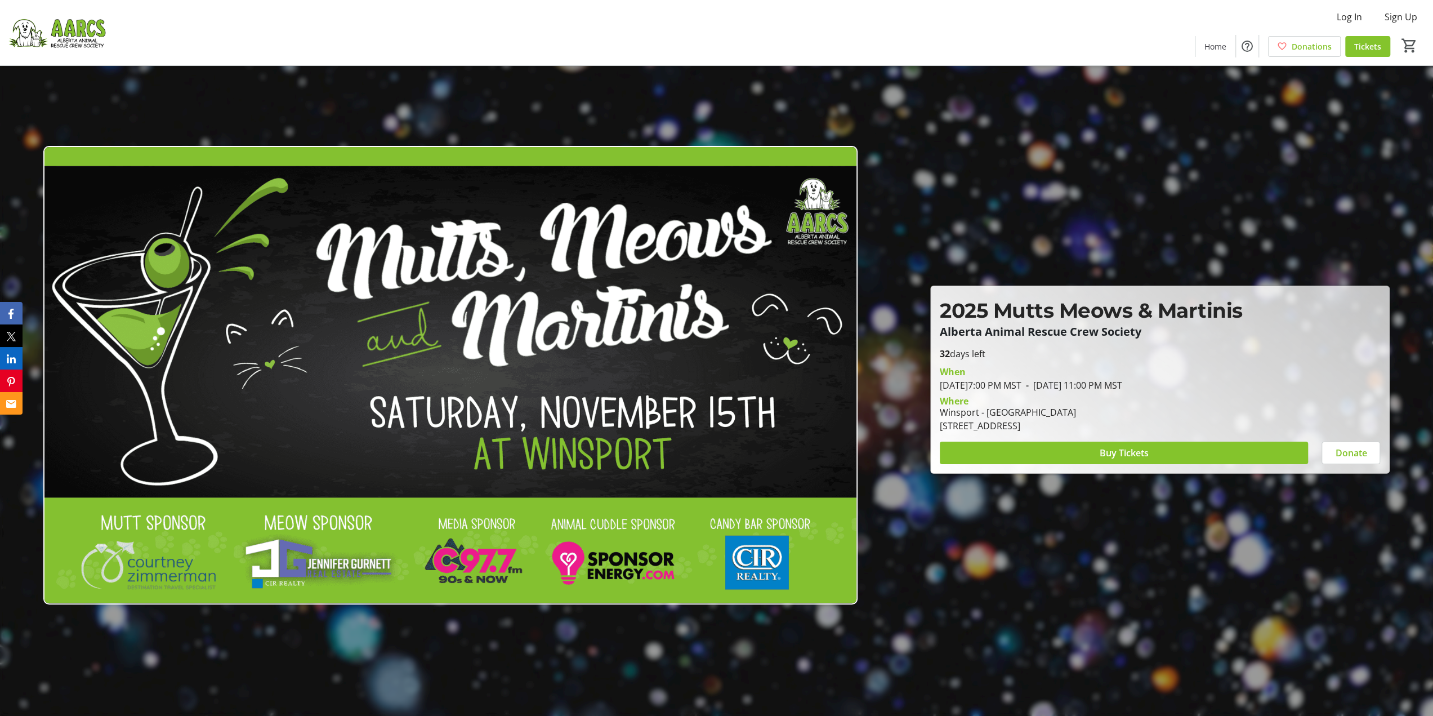 The image size is (1433, 716). I want to click on p: days left, so click(1160, 354).